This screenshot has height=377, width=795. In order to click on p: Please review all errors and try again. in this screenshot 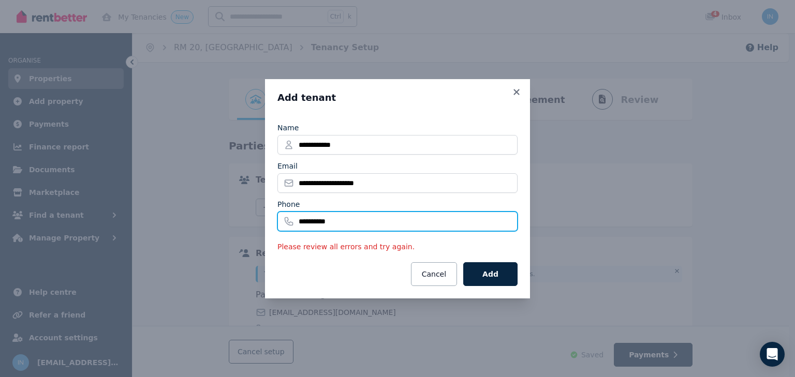, I will do `click(397, 247)`.